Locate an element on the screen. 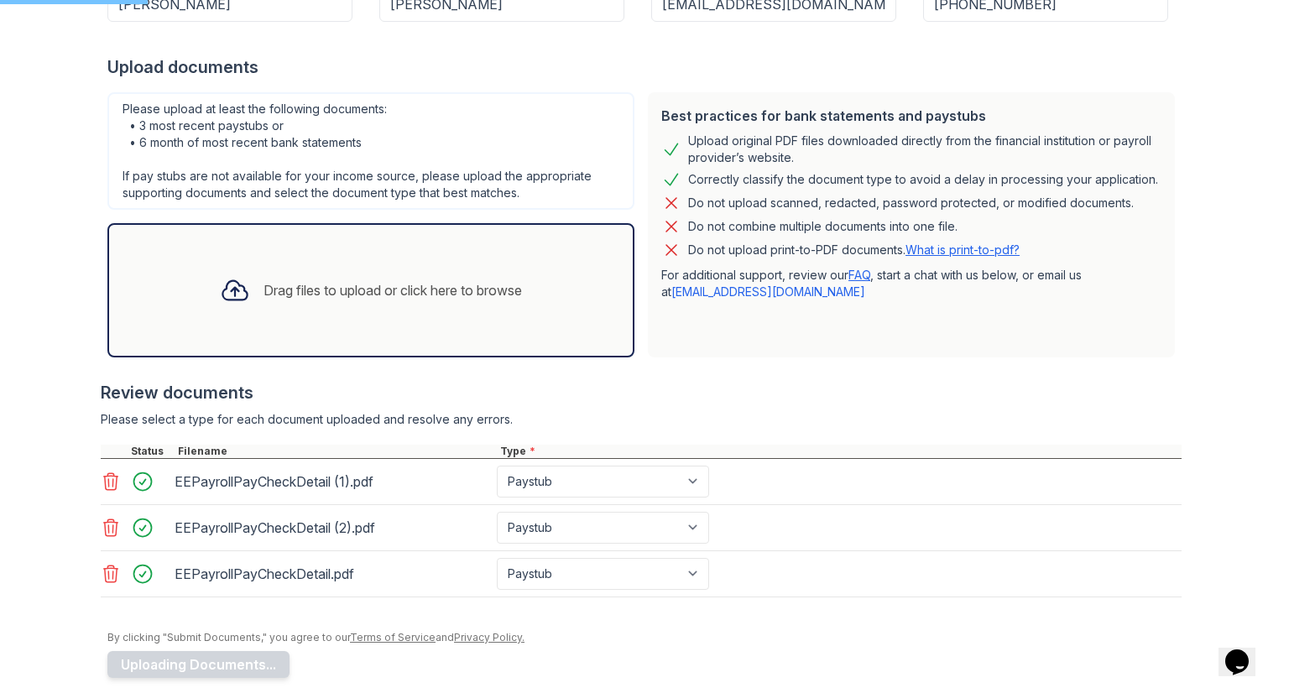 Image resolution: width=1289 pixels, height=693 pixels. div: By clicking "Submit Documents," you agree to our and is located at coordinates (645, 638).